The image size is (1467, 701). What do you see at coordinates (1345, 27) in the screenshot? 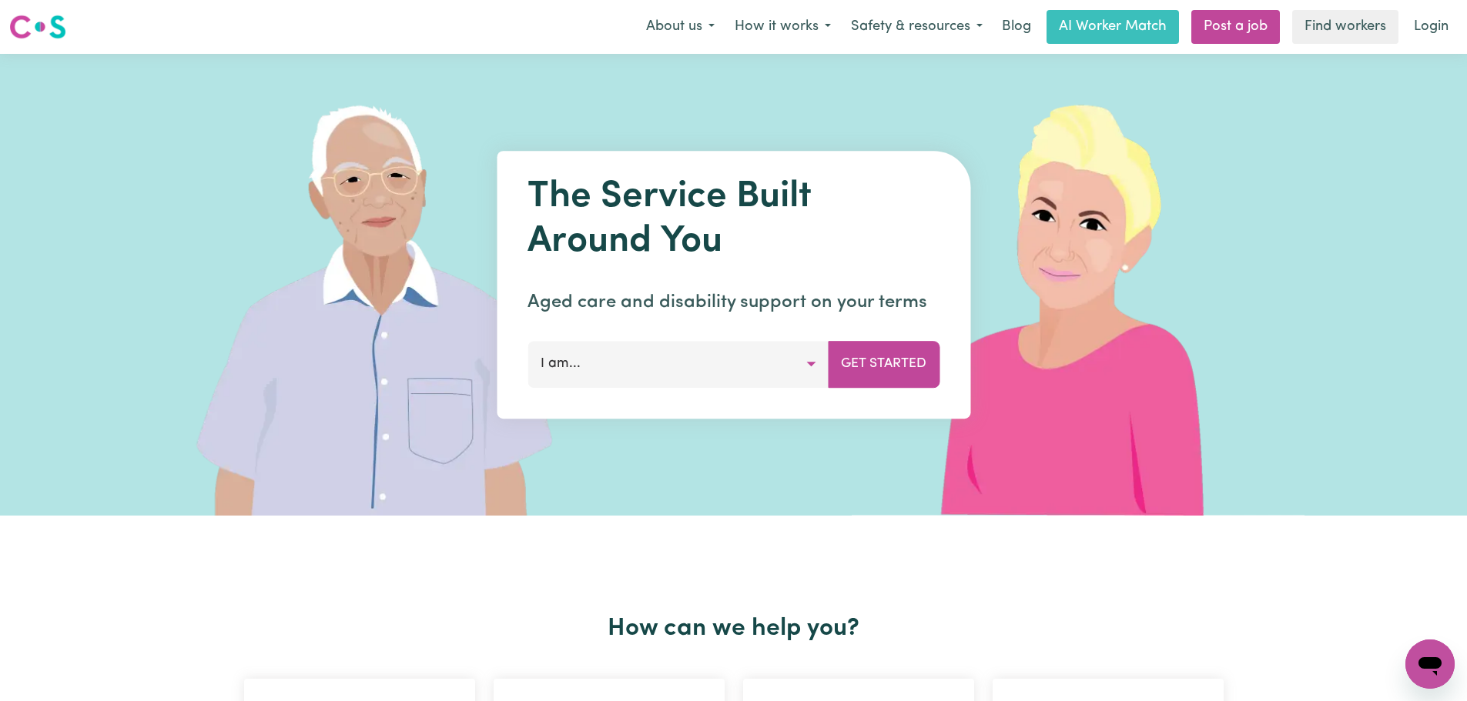
I see `a: Find workers` at bounding box center [1345, 27].